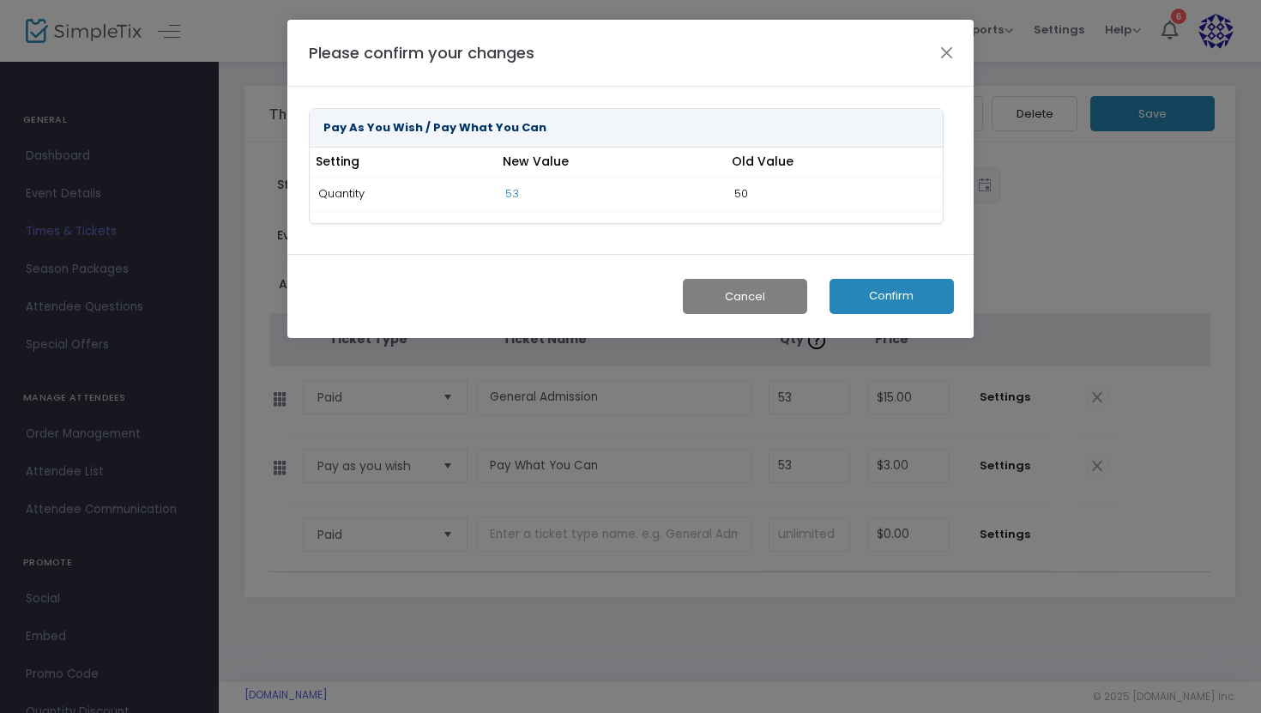 The height and width of the screenshot is (713, 1261). What do you see at coordinates (611, 162) in the screenshot?
I see `th: New Value` at bounding box center [611, 162].